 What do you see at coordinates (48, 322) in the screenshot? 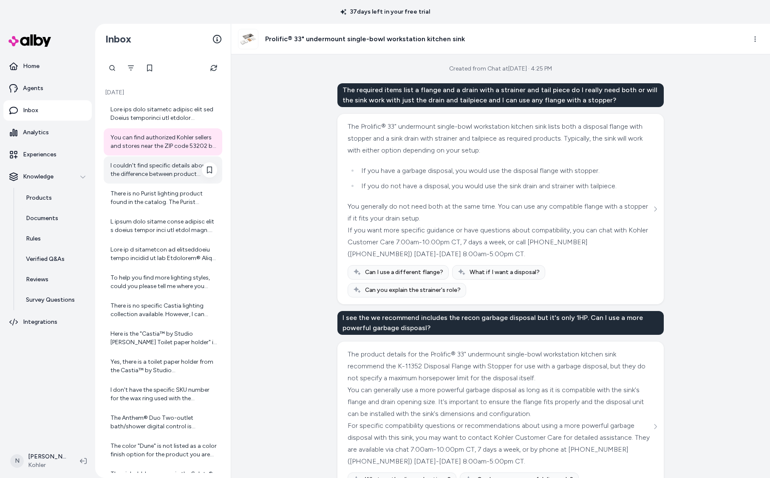
I see `a: Integrations` at bounding box center [48, 322].